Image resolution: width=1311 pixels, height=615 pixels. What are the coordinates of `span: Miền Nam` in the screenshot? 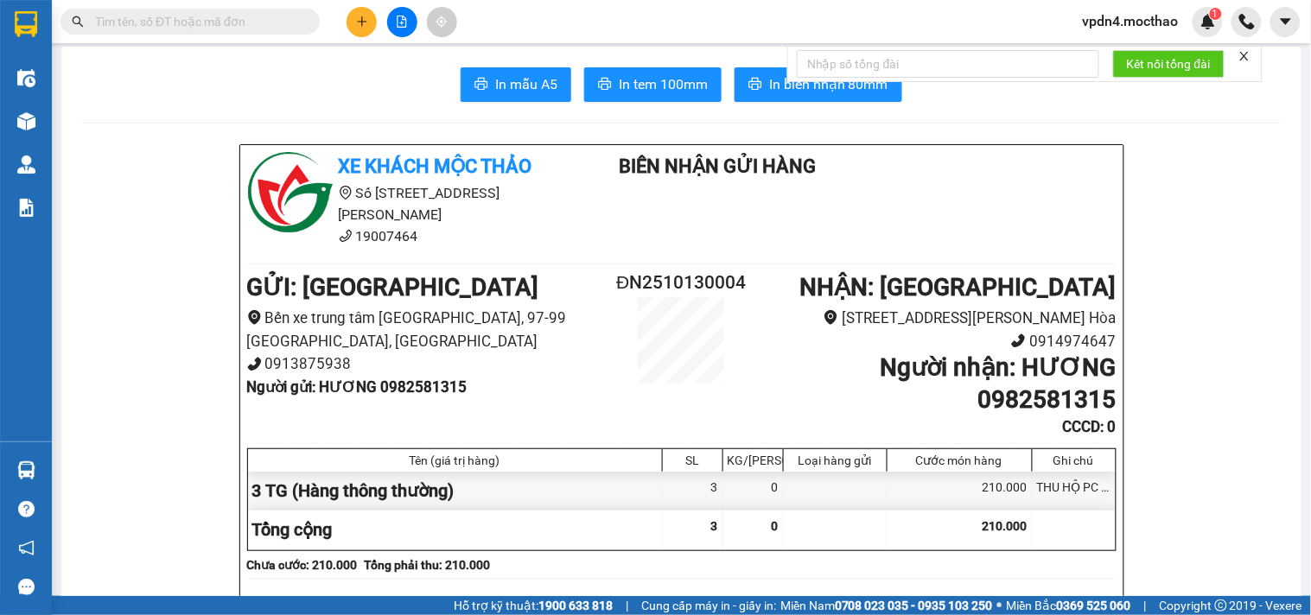 It's located at (887, 606).